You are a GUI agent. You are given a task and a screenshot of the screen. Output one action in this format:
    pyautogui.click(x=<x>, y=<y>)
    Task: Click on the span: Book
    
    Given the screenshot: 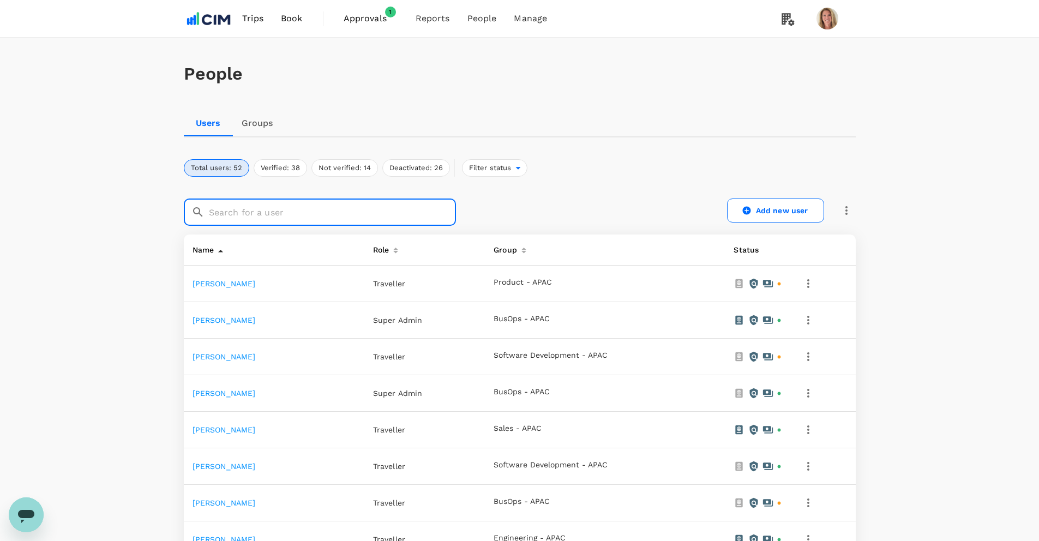 What is the action you would take?
    pyautogui.click(x=292, y=19)
    